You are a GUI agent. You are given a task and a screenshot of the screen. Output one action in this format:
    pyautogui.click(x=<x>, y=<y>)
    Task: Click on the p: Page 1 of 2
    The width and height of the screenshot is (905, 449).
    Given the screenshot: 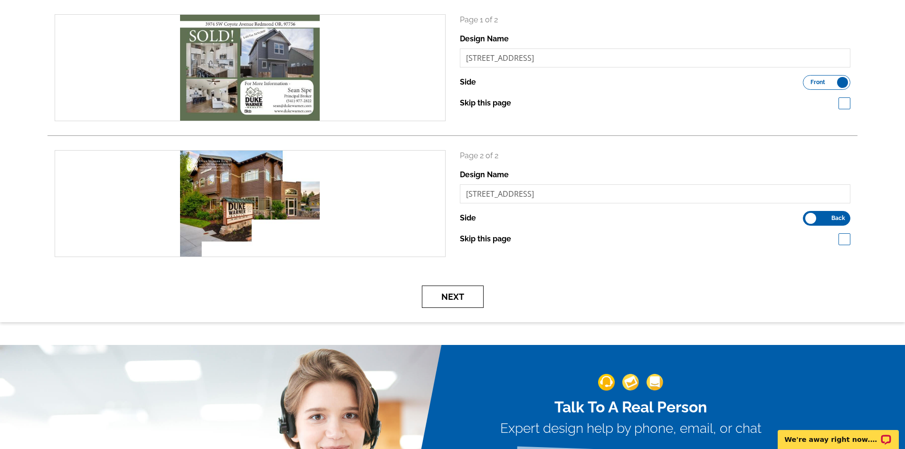 What is the action you would take?
    pyautogui.click(x=655, y=20)
    